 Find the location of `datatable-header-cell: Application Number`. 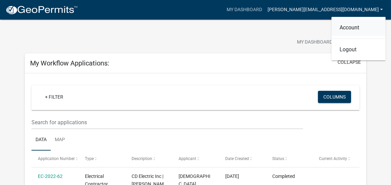

datatable-header-cell: Application Number is located at coordinates (55, 159).